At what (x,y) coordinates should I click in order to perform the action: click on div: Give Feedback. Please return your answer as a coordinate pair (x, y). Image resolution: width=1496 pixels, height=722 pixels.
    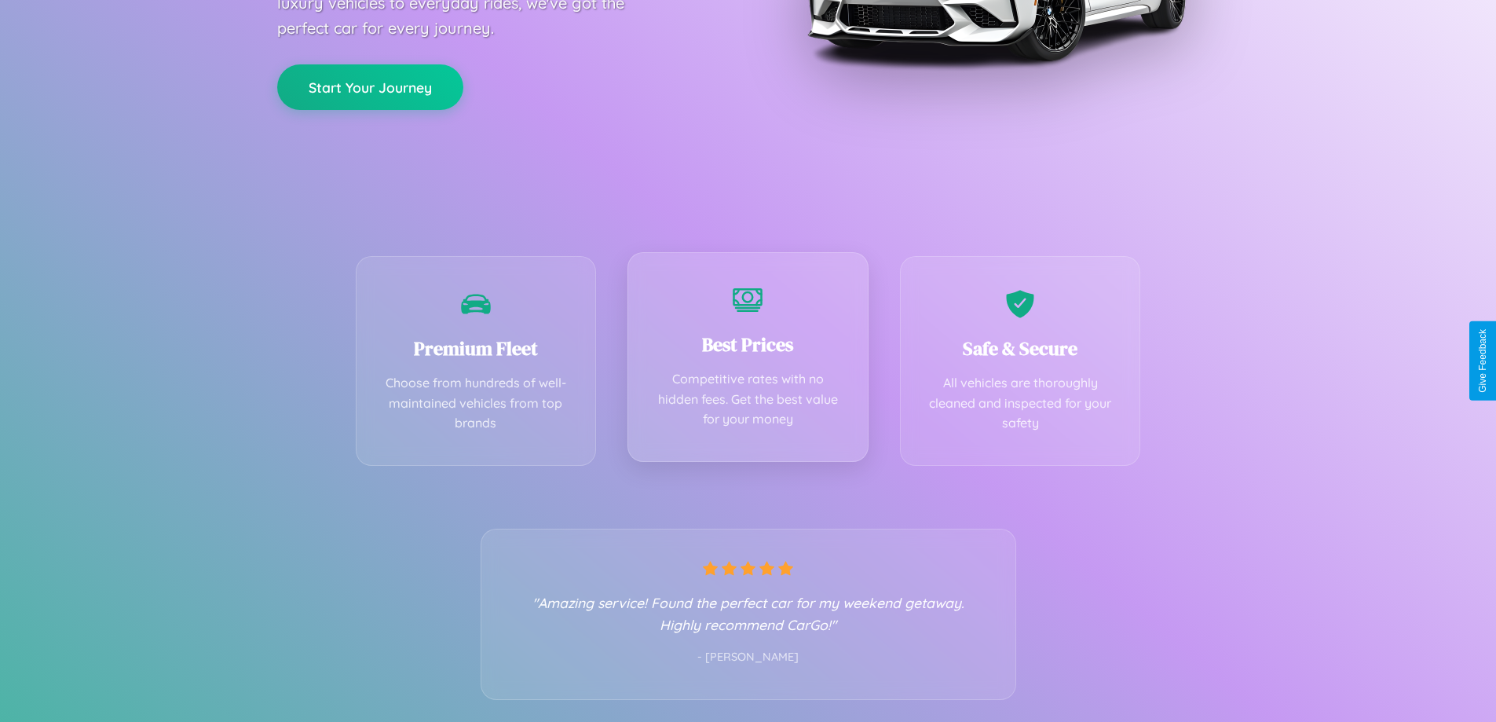
    Looking at the image, I should click on (1483, 360).